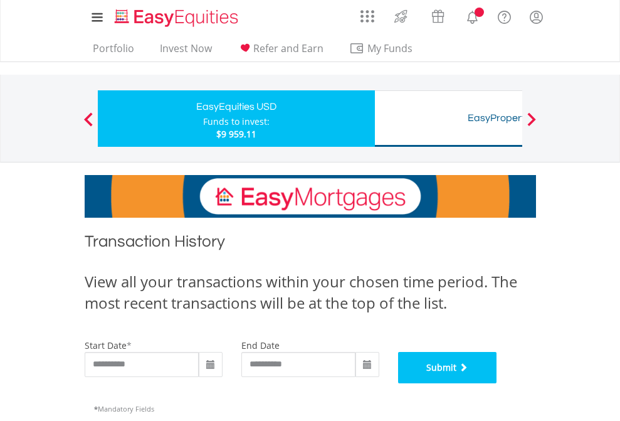 Image resolution: width=620 pixels, height=421 pixels. Describe the element at coordinates (105, 345) in the screenshot. I see `label: start date` at that location.